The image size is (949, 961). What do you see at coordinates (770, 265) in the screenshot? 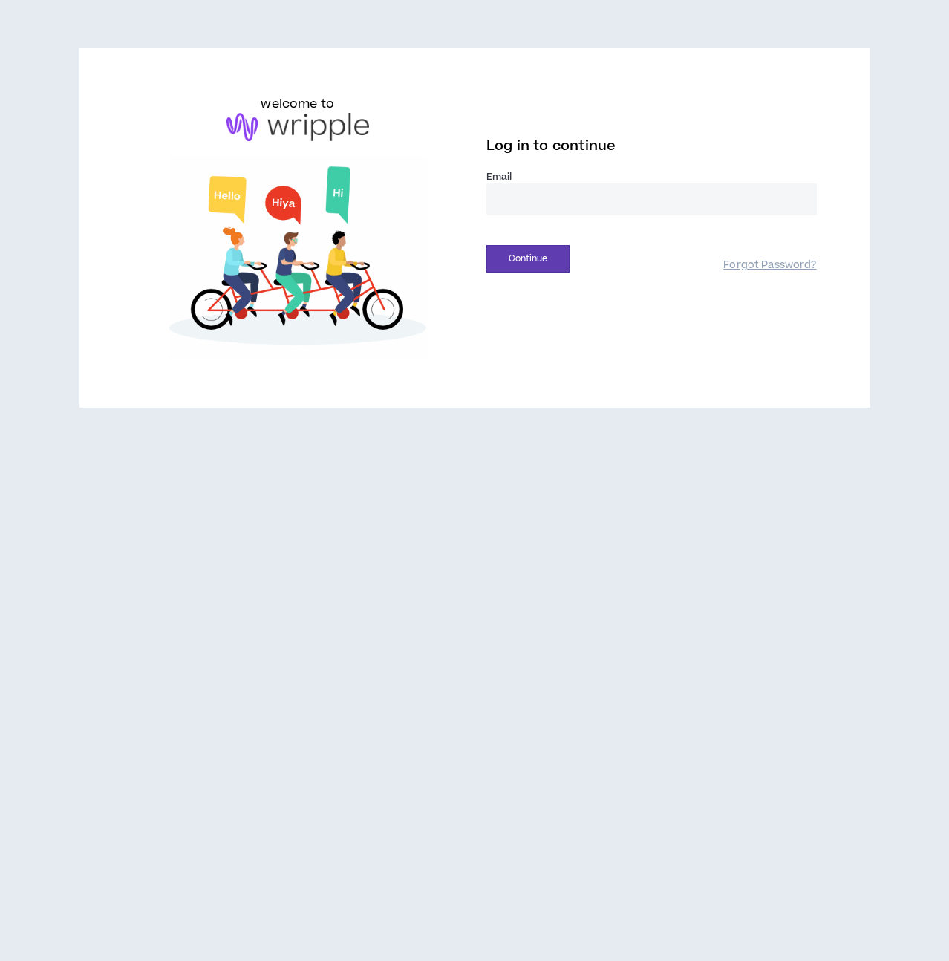
I see `a: Forgot Password?` at bounding box center [770, 265].